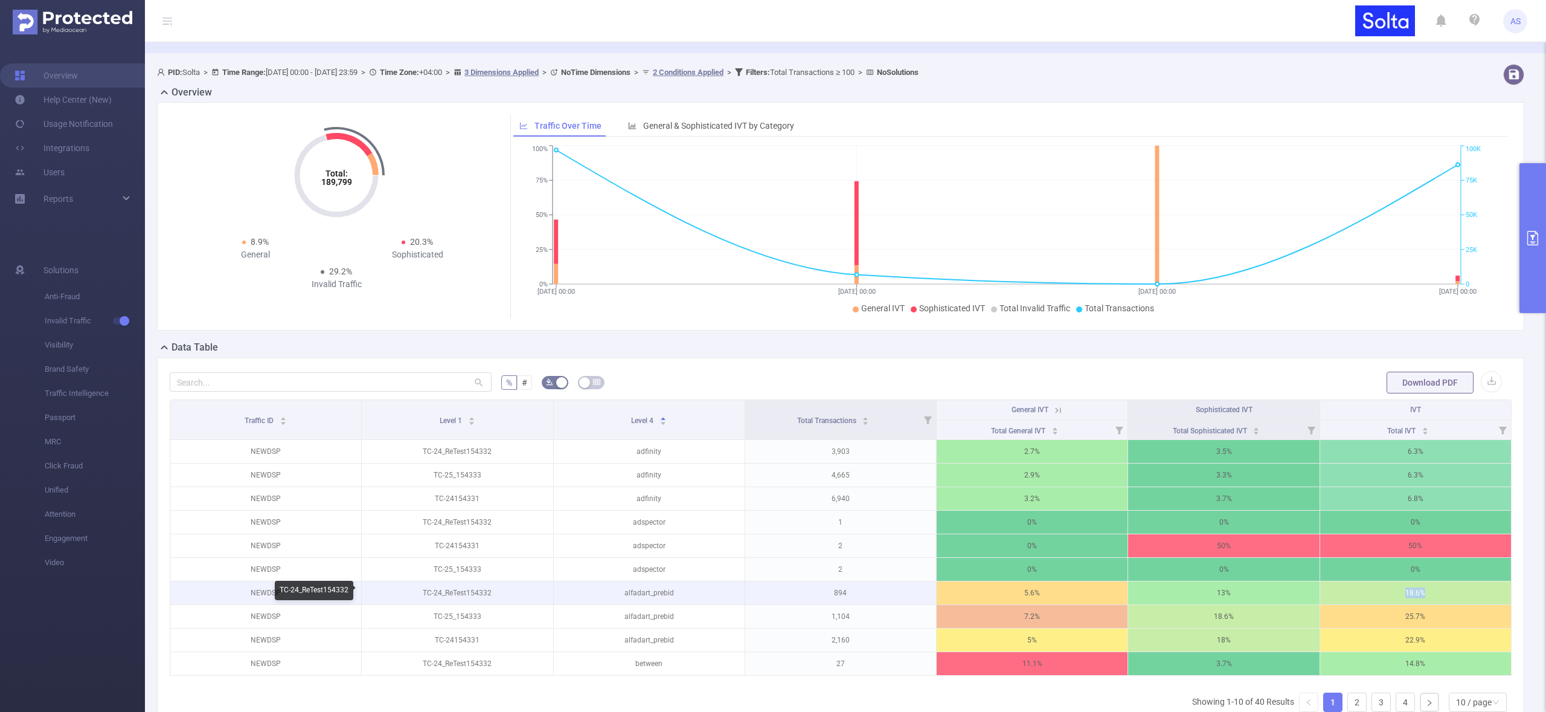 Image resolution: width=1546 pixels, height=712 pixels. Describe the element at coordinates (422, 242) in the screenshot. I see `span: 20.3%` at that location.